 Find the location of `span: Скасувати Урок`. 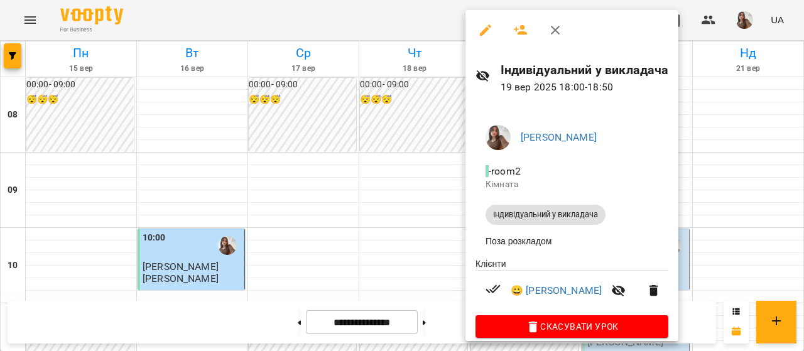

span: Скасувати Урок is located at coordinates (571, 326).